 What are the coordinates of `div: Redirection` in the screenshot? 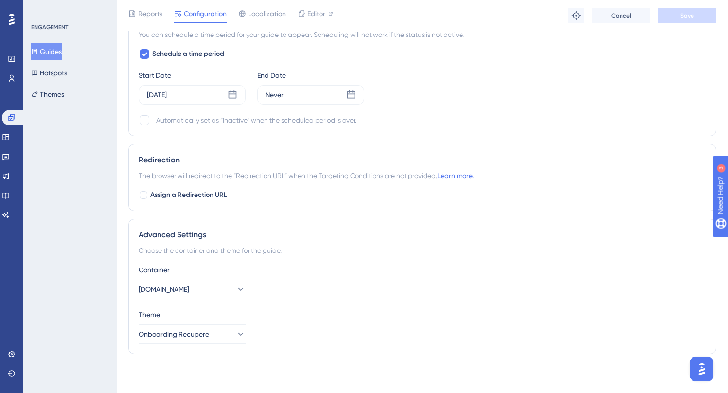 It's located at (422, 160).